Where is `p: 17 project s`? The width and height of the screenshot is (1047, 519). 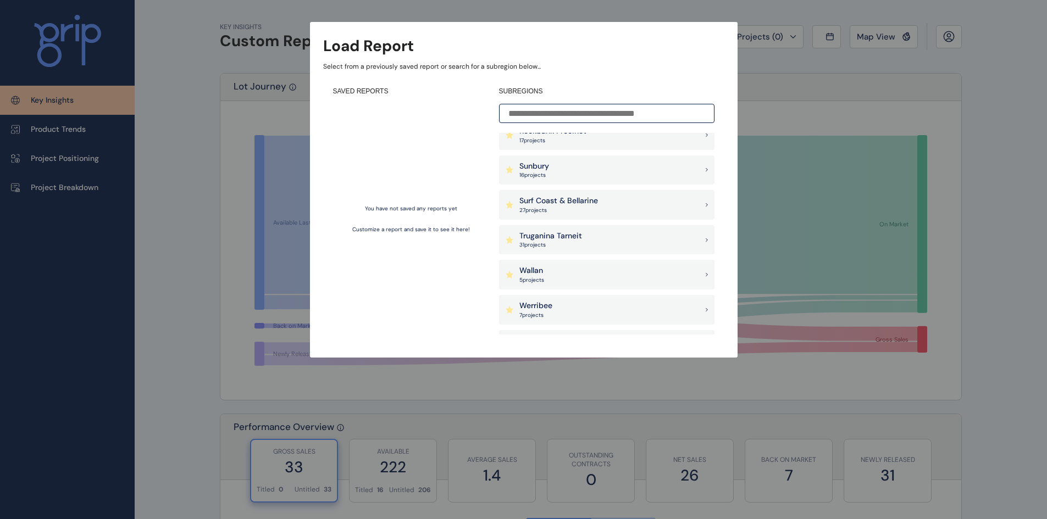
p: 17 project s is located at coordinates (553, 141).